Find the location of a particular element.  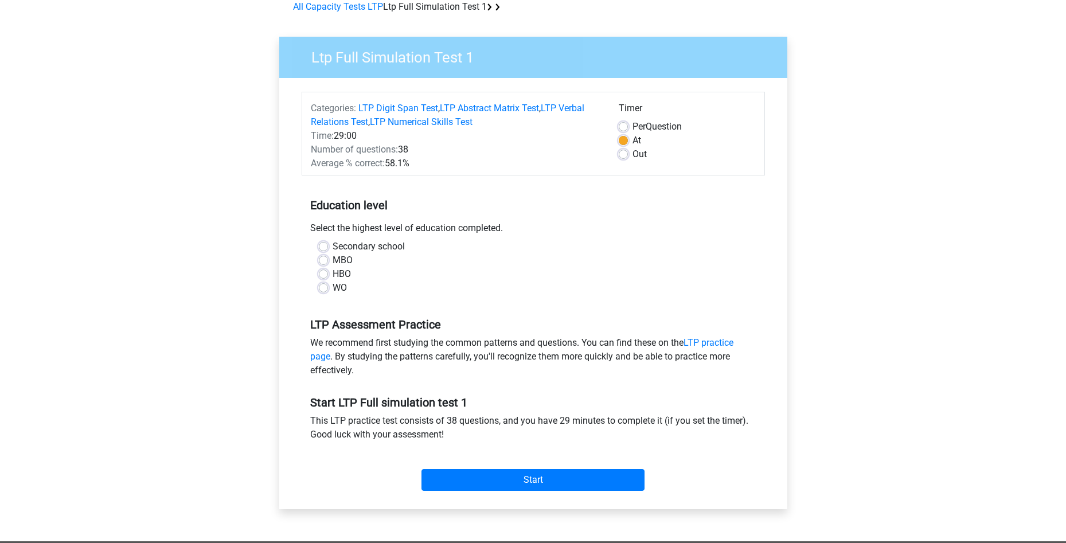

font: Out is located at coordinates (639, 154).